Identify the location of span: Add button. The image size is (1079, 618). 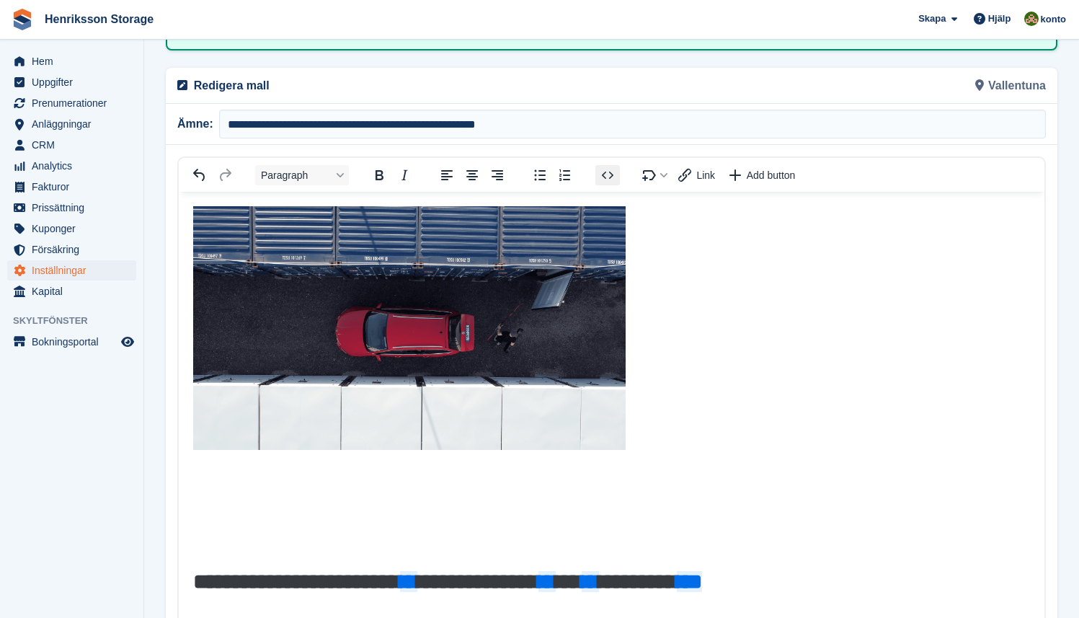
(771, 175).